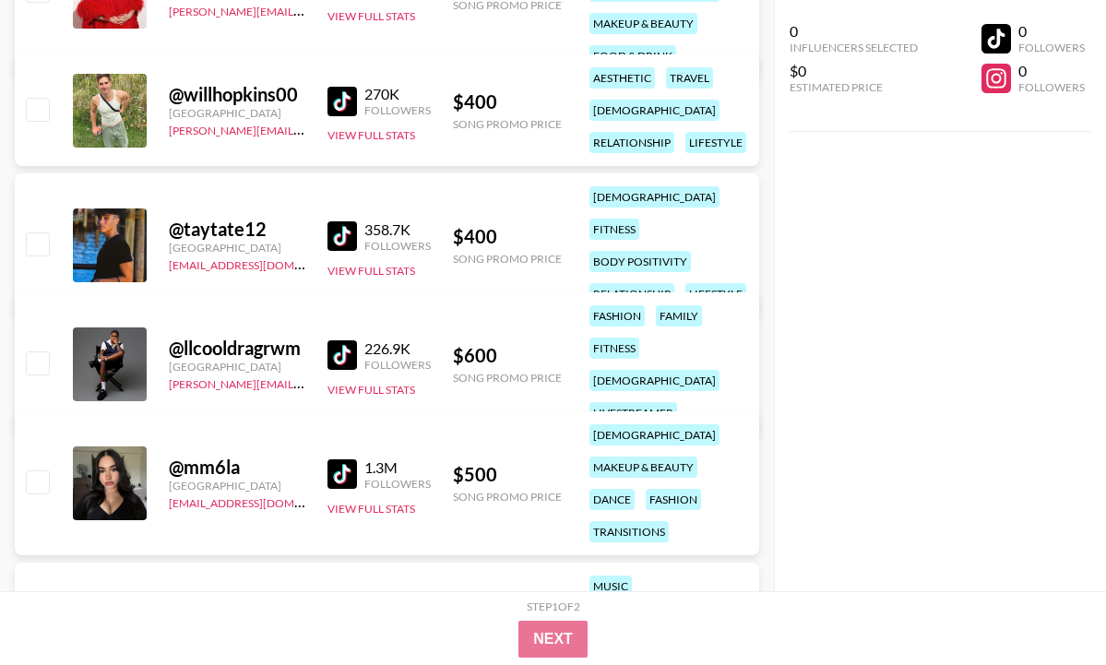 This screenshot has height=665, width=1106. Describe the element at coordinates (397, 230) in the screenshot. I see `div: 358.7K` at that location.